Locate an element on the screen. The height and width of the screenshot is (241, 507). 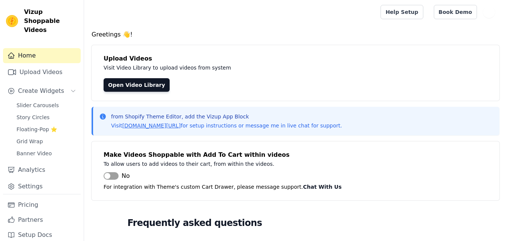
img: Vizup is located at coordinates (12, 21).